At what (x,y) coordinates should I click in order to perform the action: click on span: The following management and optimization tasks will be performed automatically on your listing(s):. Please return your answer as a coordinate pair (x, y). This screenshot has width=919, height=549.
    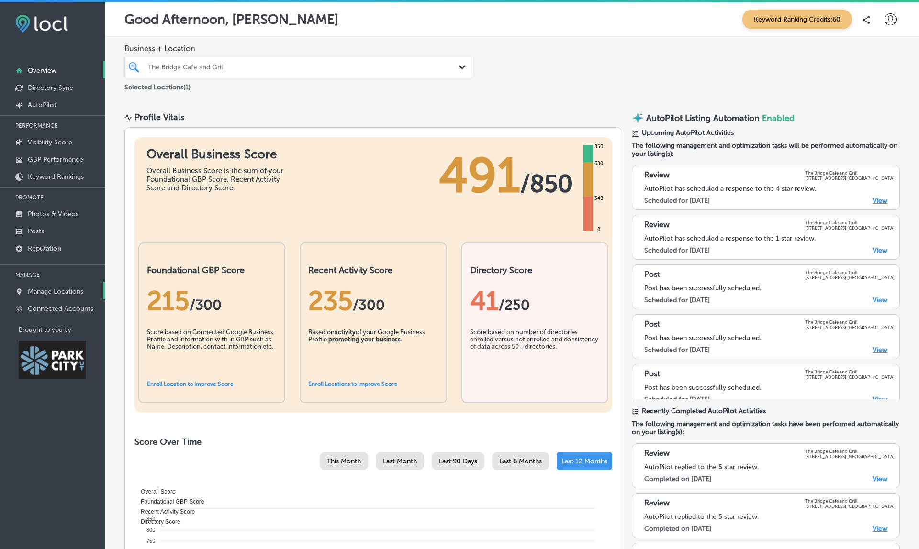
    Looking at the image, I should click on (766, 150).